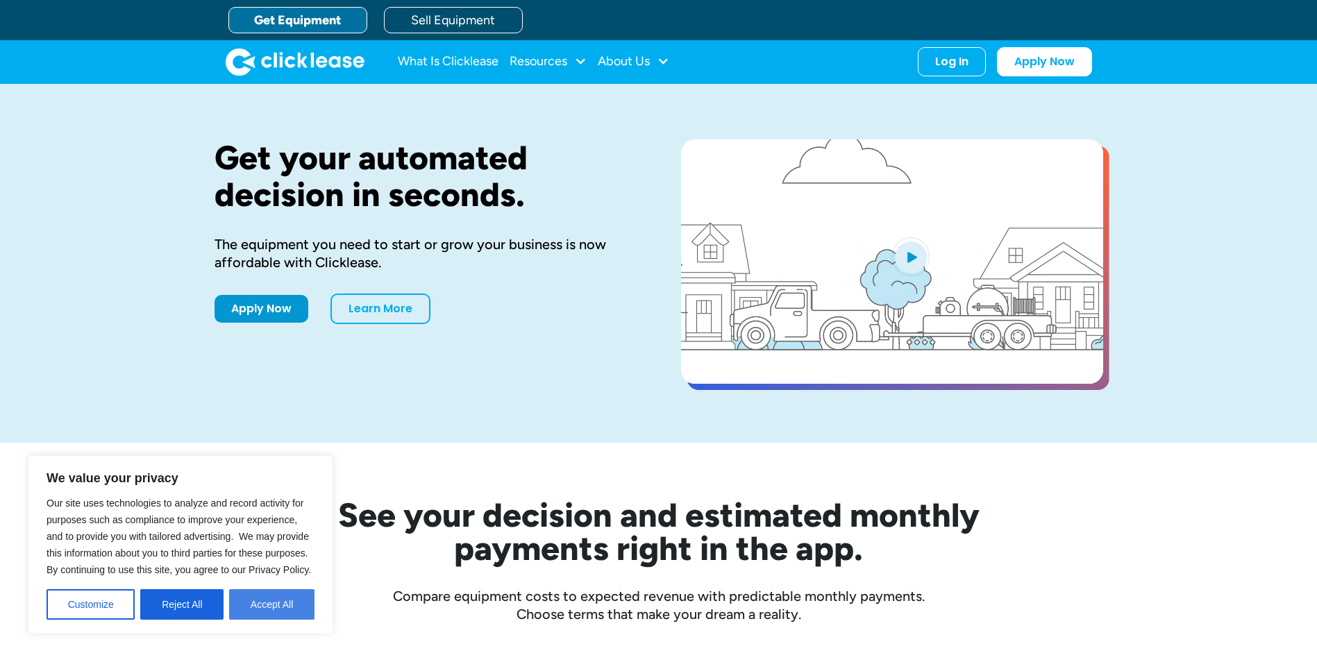 The image size is (1317, 662). I want to click on a: Learn More, so click(381, 309).